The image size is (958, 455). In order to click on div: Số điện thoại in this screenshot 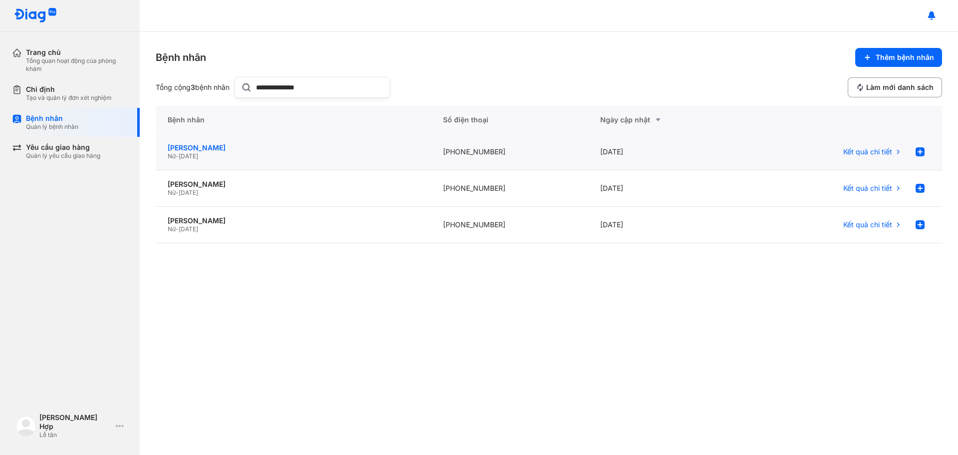, I will do `click(509, 120)`.